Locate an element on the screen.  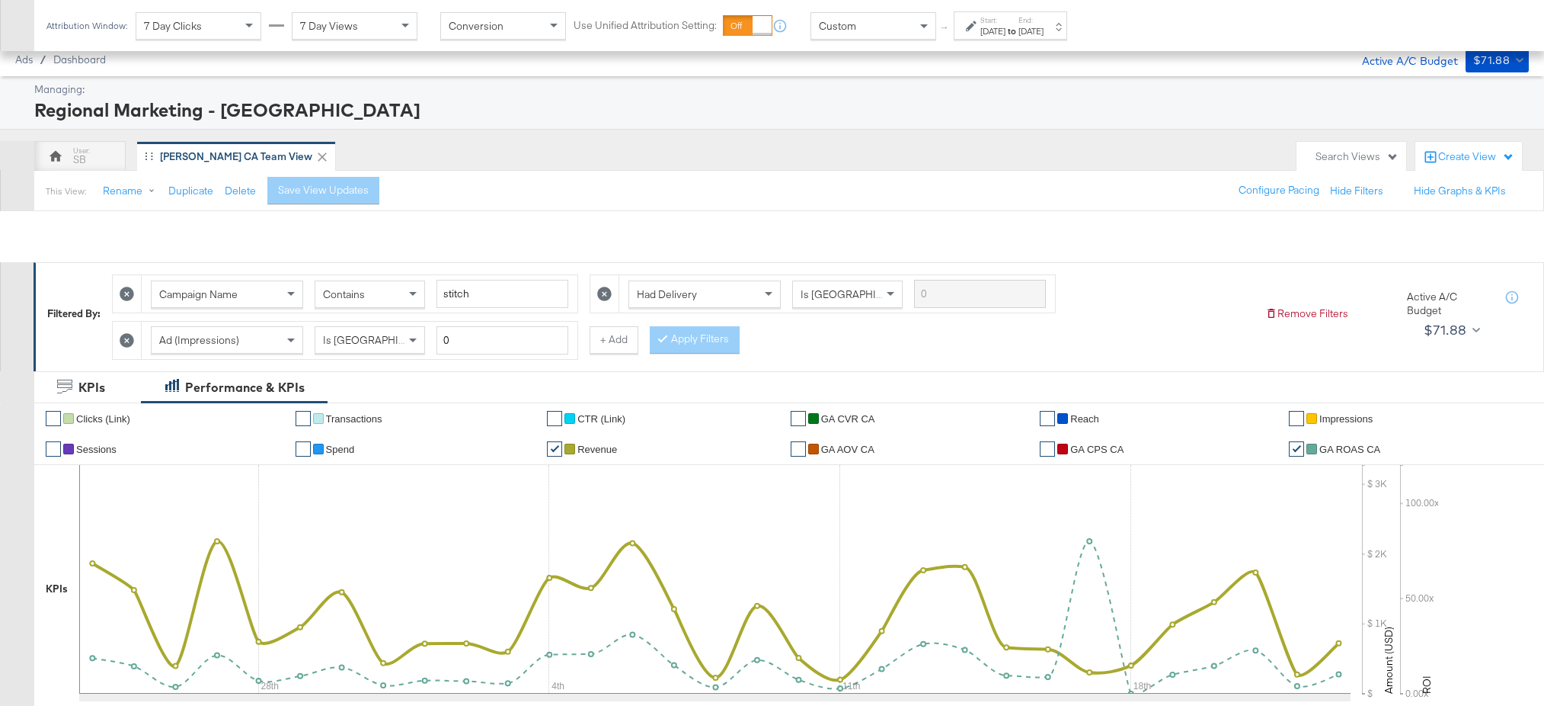
button: Delete is located at coordinates (240, 190).